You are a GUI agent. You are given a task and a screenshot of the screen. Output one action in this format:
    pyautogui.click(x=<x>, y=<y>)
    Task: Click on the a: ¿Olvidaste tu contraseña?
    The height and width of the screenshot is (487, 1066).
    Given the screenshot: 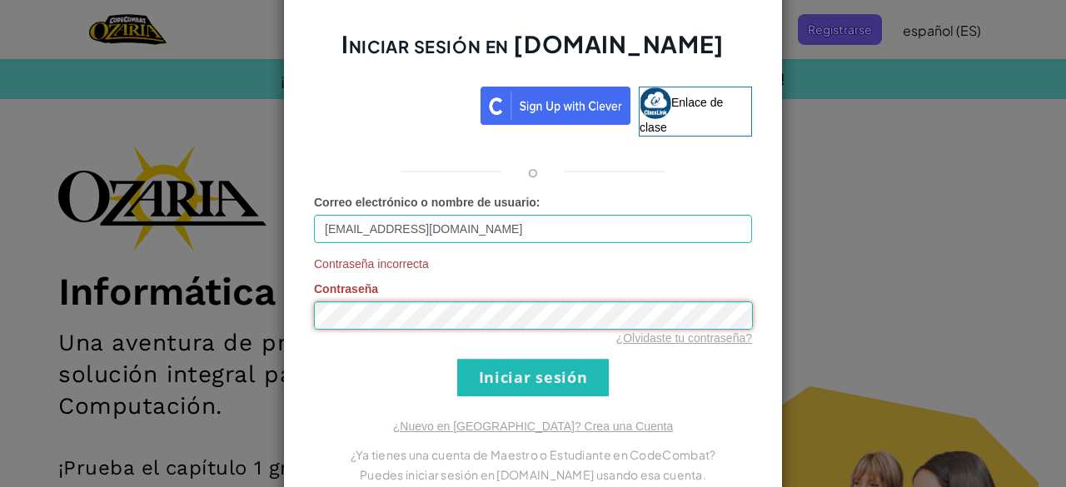 What is the action you would take?
    pyautogui.click(x=684, y=338)
    